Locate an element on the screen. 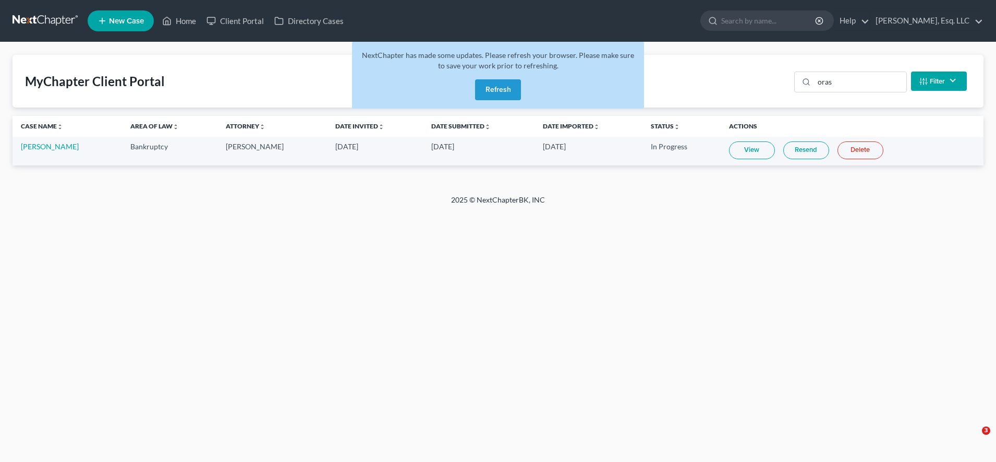  span: NextChapter has made some updates. Please refresh your browser. Please make sure to save your wor... is located at coordinates (498, 60).